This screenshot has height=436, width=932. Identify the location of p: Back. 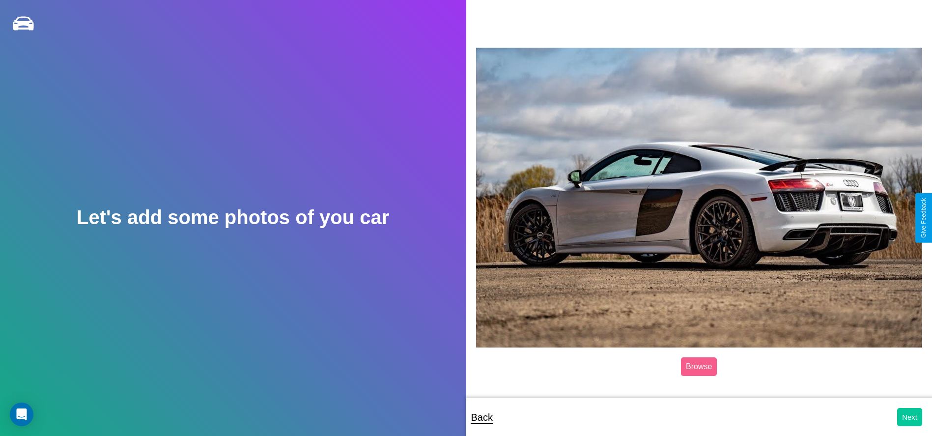
(482, 417).